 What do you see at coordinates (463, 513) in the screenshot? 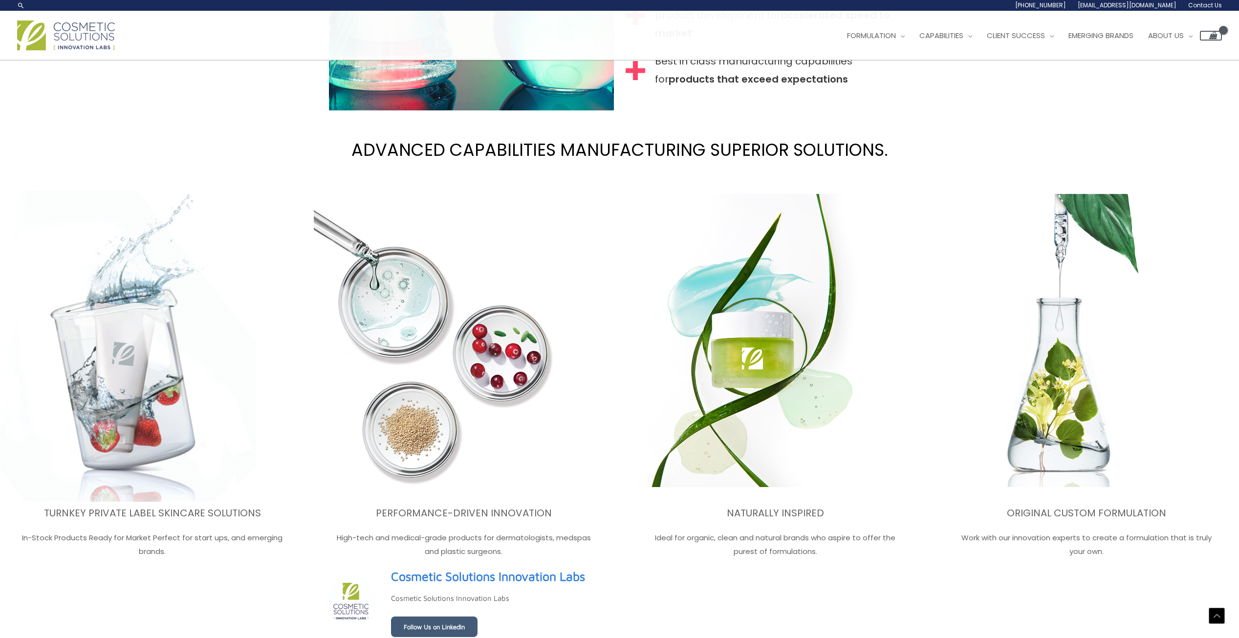
I see `h3: PERFORMANCE-DRIVEN INNOVATION` at bounding box center [463, 513].